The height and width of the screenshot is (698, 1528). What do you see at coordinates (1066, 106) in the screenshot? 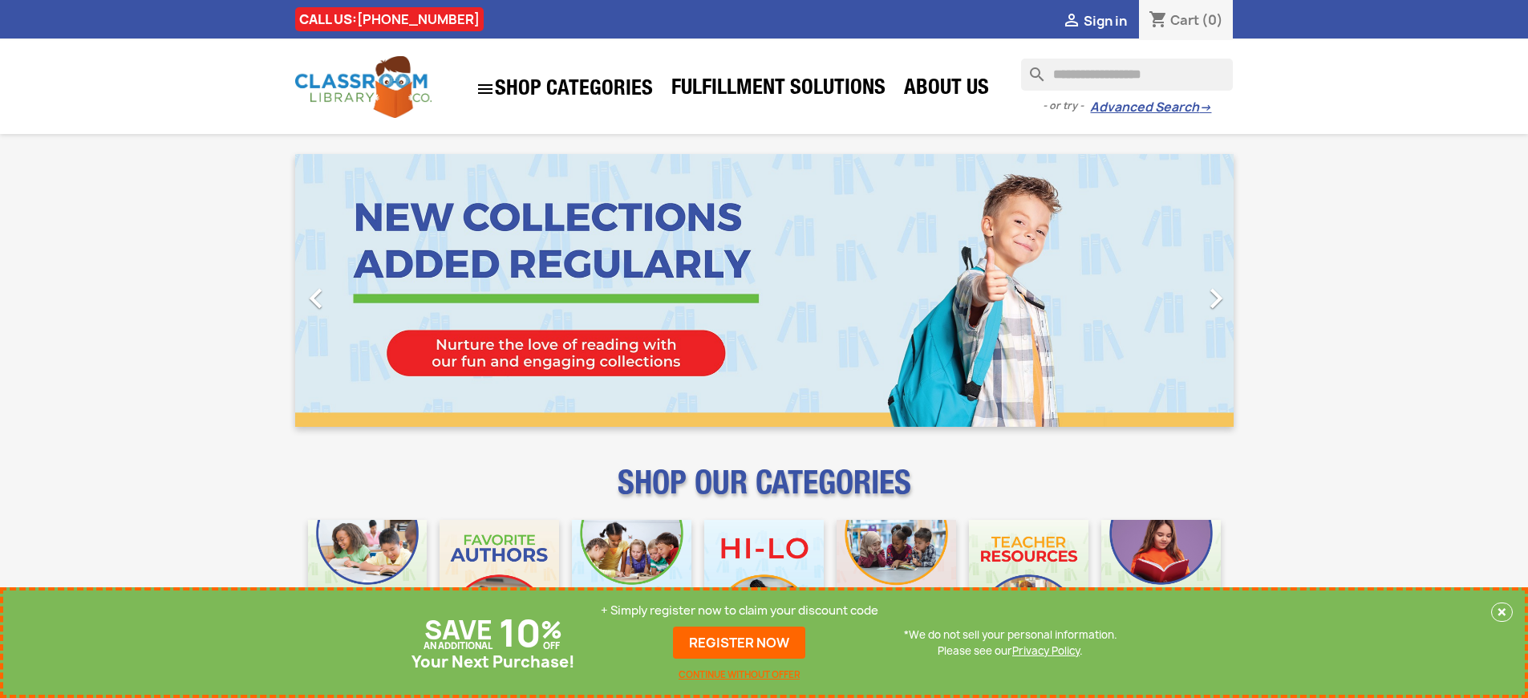
I see `span: - or try -` at bounding box center [1066, 106].